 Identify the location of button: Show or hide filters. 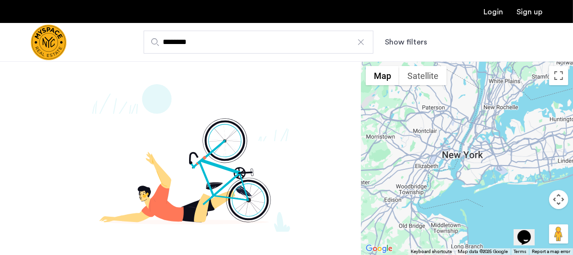
(406, 42).